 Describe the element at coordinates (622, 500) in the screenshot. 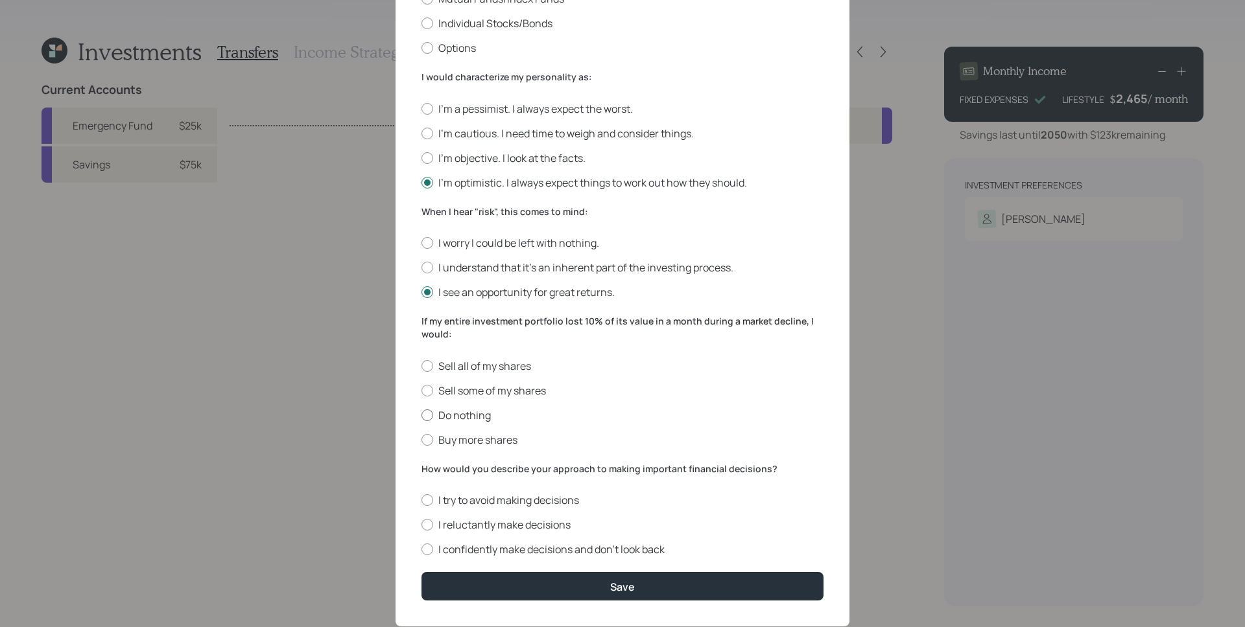

I see `label: I try to avoid making decisions` at that location.